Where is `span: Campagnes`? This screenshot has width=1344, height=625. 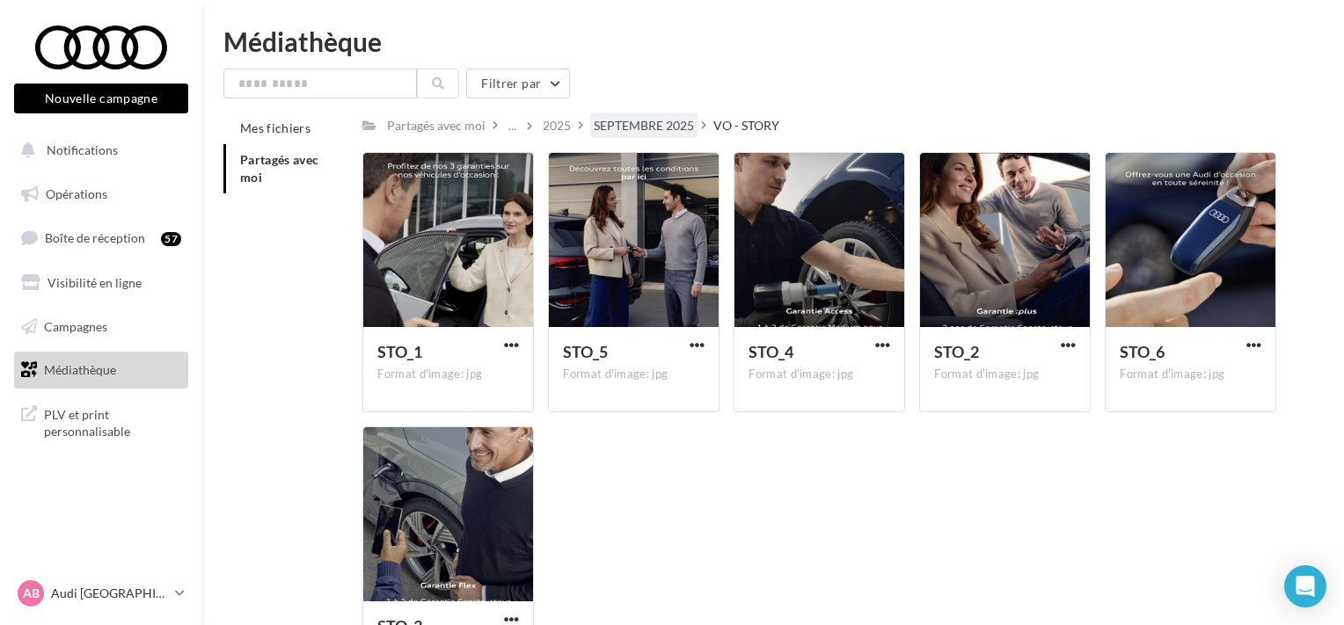 span: Campagnes is located at coordinates (76, 325).